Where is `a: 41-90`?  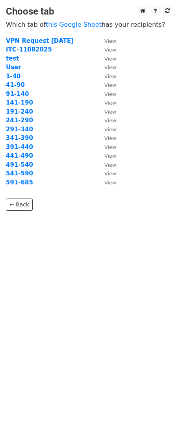 a: 41-90 is located at coordinates (15, 85).